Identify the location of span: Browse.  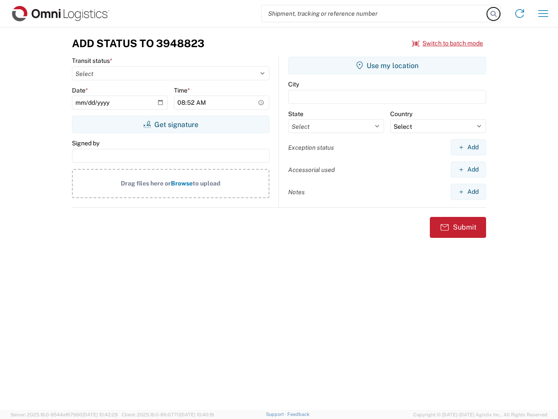
(182, 183).